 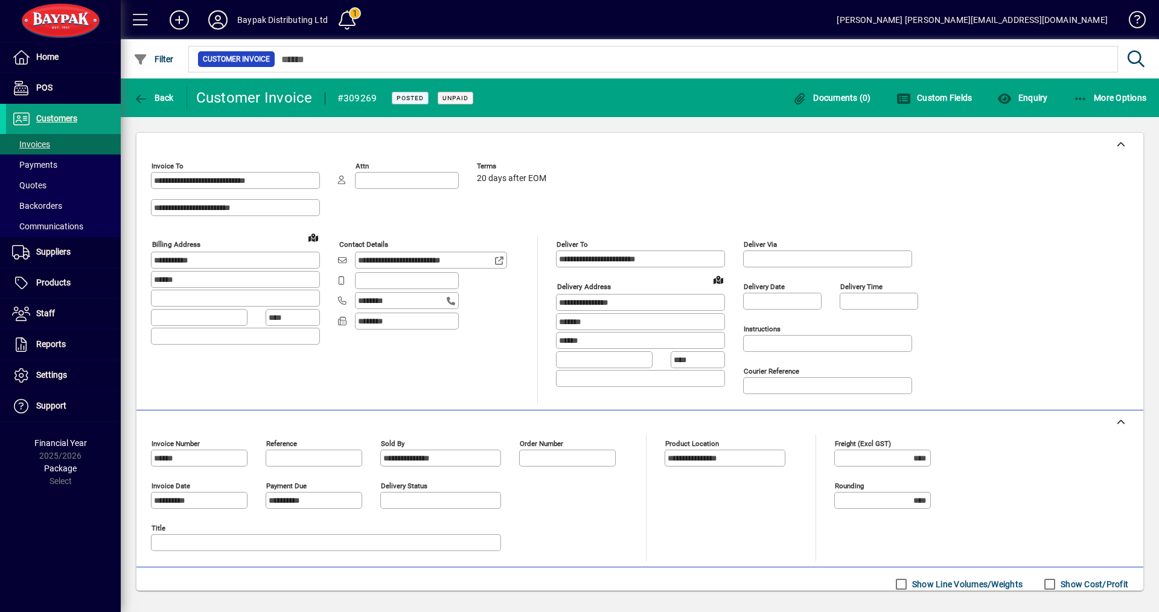 I want to click on a: Products, so click(x=63, y=283).